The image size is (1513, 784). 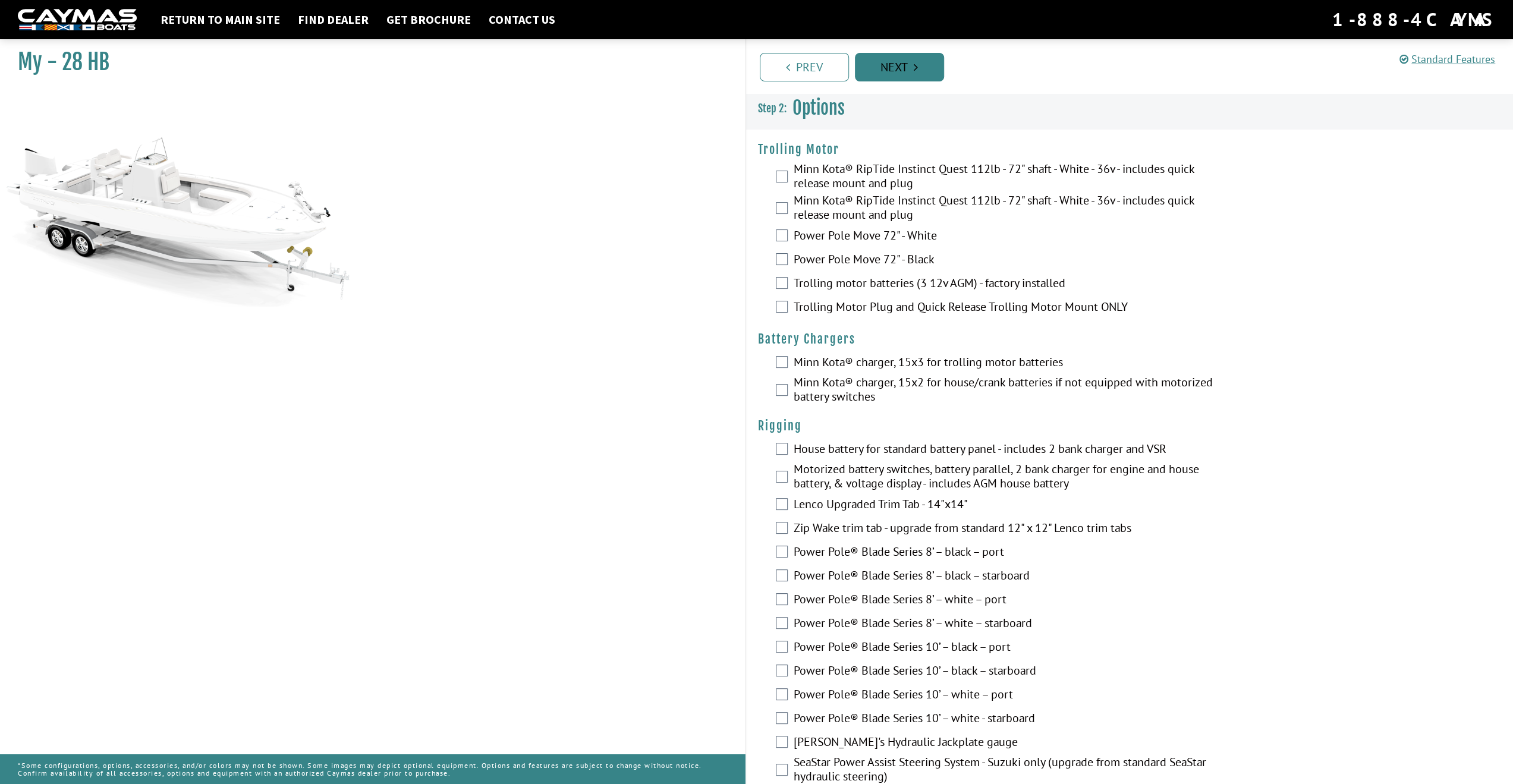 What do you see at coordinates (1009, 671) in the screenshot?
I see `label: Power Pole® Blade Series 10’ – black – starboard` at bounding box center [1009, 671].